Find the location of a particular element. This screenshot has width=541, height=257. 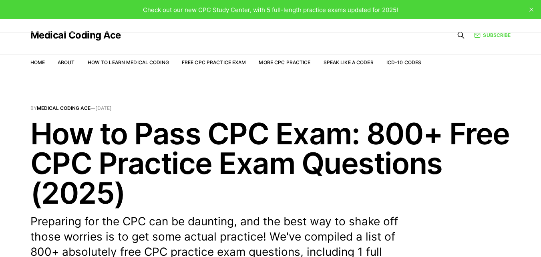

a: Speak Like a Coder is located at coordinates (348, 62).